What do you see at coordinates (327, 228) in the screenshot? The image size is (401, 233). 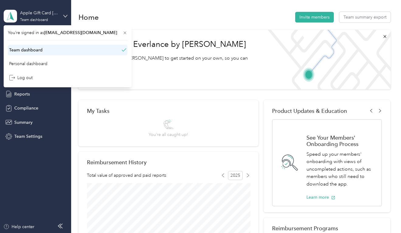 I see `h2: Reimbursement Programs` at bounding box center [327, 228].